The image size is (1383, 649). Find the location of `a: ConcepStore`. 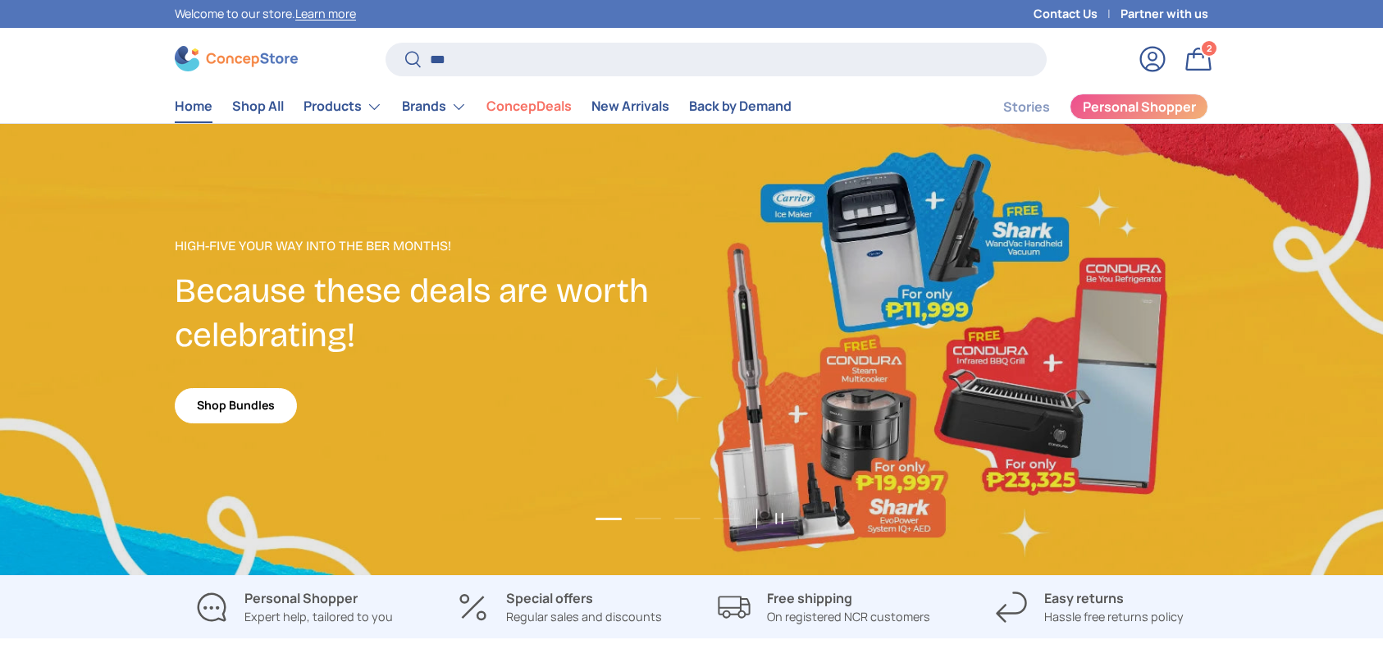

a: ConcepStore is located at coordinates (236, 58).